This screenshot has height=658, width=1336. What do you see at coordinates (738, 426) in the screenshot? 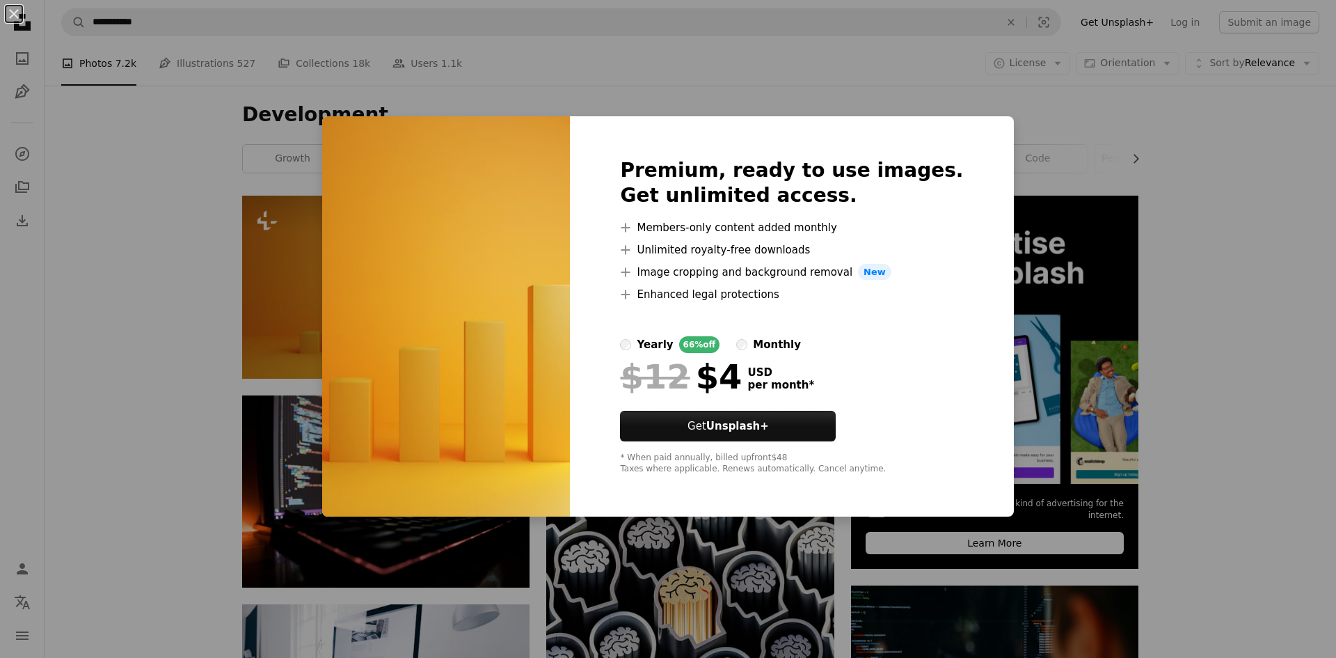
I see `strong: Unsplash+` at bounding box center [738, 426].